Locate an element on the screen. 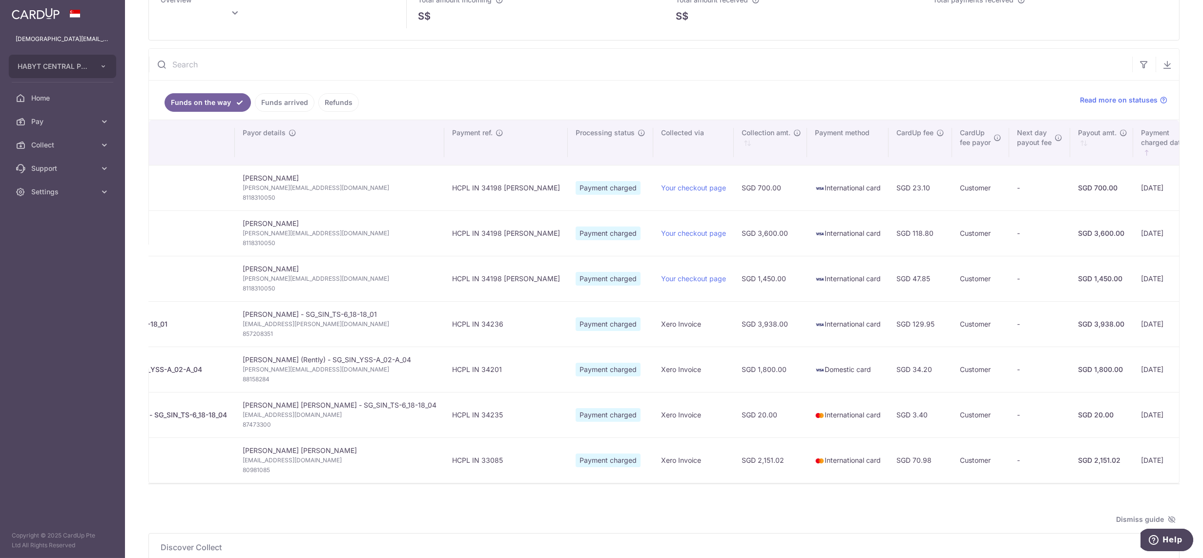  th: CardUp fee is located at coordinates (921, 143).